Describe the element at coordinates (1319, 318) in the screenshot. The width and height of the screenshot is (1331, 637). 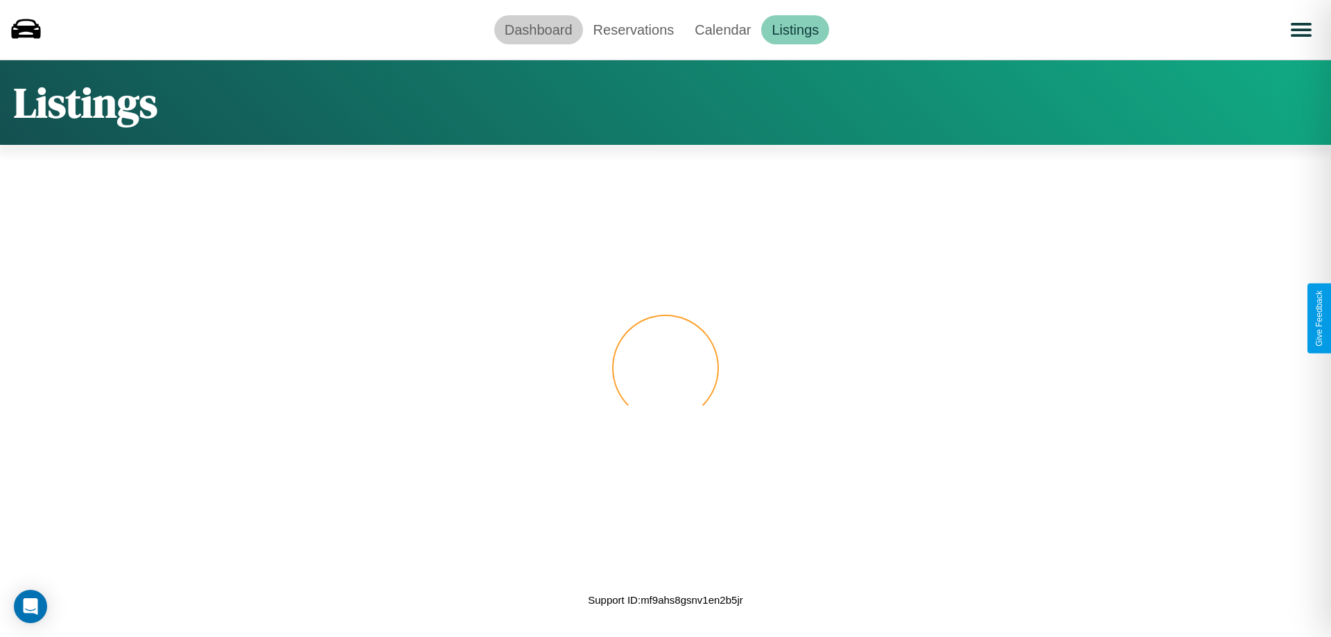
I see `div: Give Feedback` at that location.